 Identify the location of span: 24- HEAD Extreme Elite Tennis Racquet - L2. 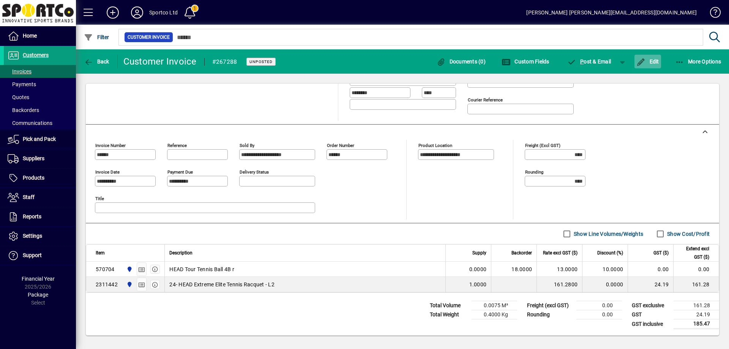
(222, 284).